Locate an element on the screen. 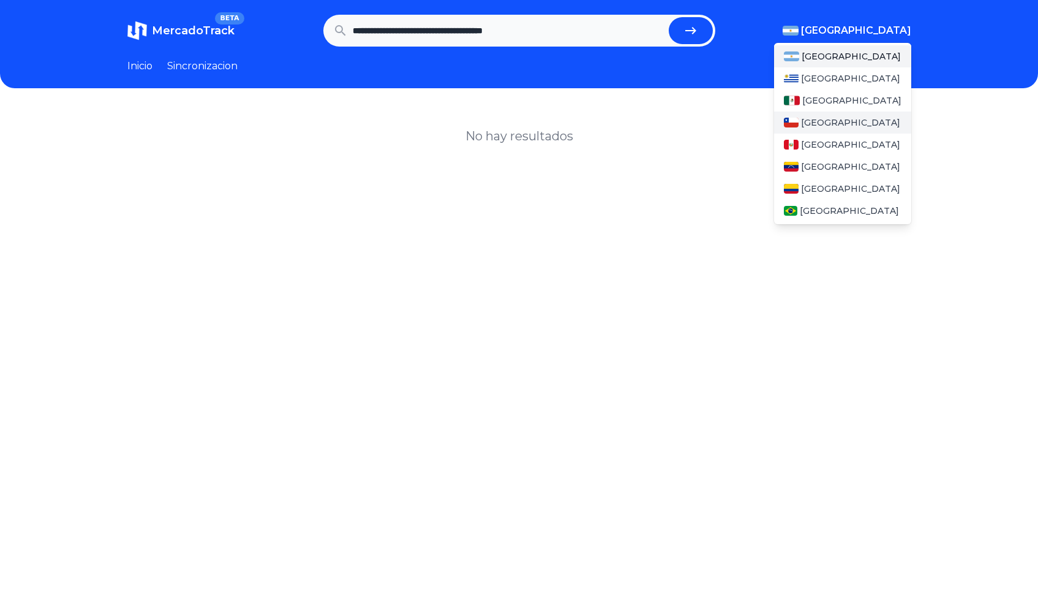 The image size is (1038, 592). img: Chile is located at coordinates (791, 123).